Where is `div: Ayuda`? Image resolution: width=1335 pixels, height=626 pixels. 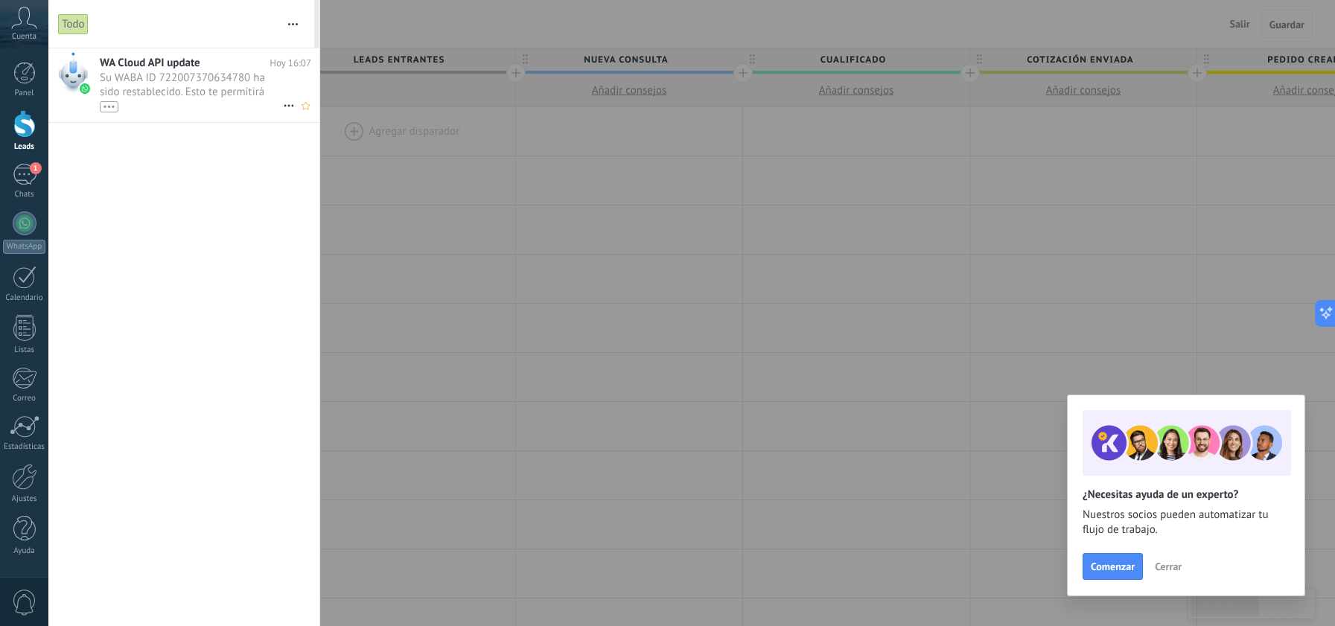
div: Ayuda is located at coordinates (25, 551).